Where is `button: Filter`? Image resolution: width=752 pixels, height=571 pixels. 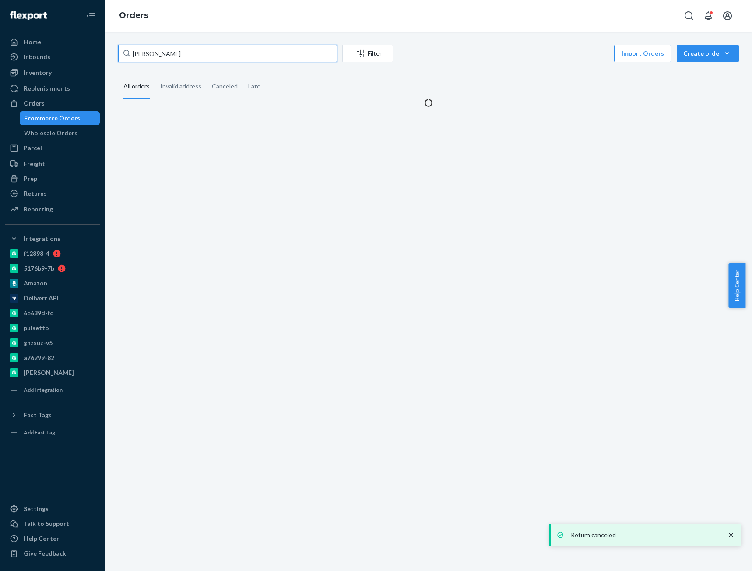 button: Filter is located at coordinates (368, 53).